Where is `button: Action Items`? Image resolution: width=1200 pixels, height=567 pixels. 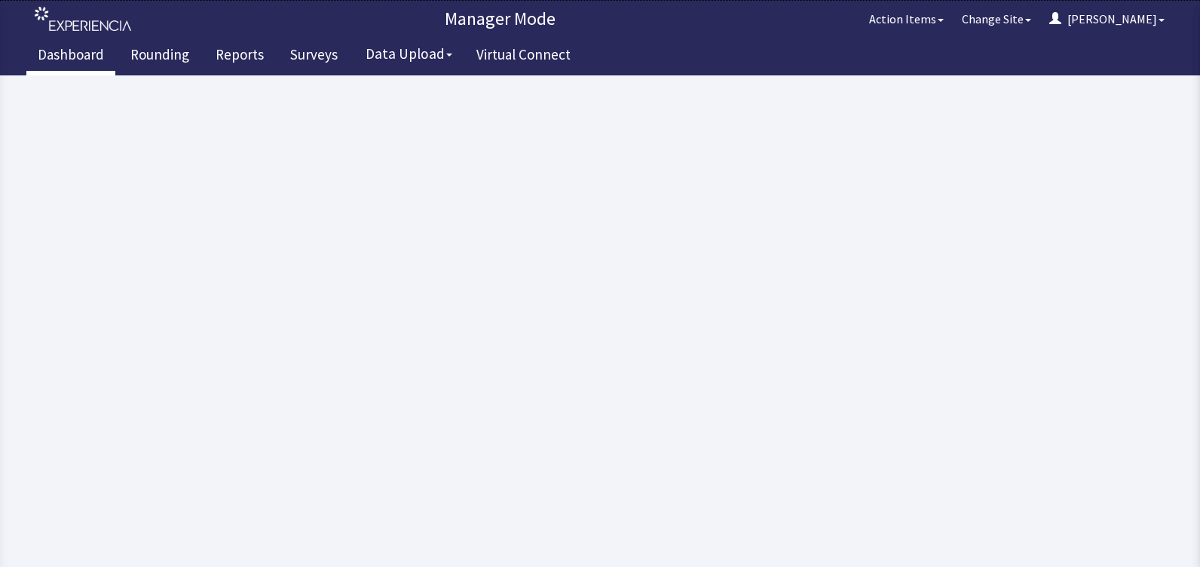 button: Action Items is located at coordinates (906, 19).